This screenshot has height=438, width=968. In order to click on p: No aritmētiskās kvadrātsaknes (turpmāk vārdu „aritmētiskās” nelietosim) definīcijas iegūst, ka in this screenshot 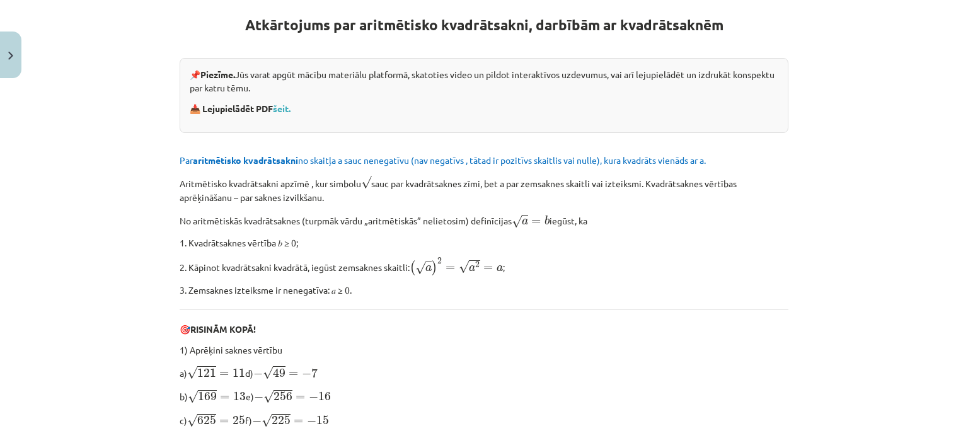, I will do `click(484, 220)`.